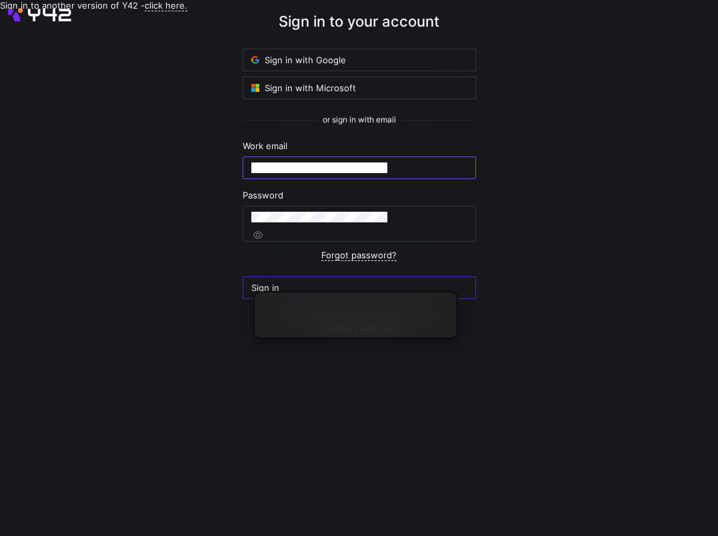  I want to click on span: Password, so click(263, 195).